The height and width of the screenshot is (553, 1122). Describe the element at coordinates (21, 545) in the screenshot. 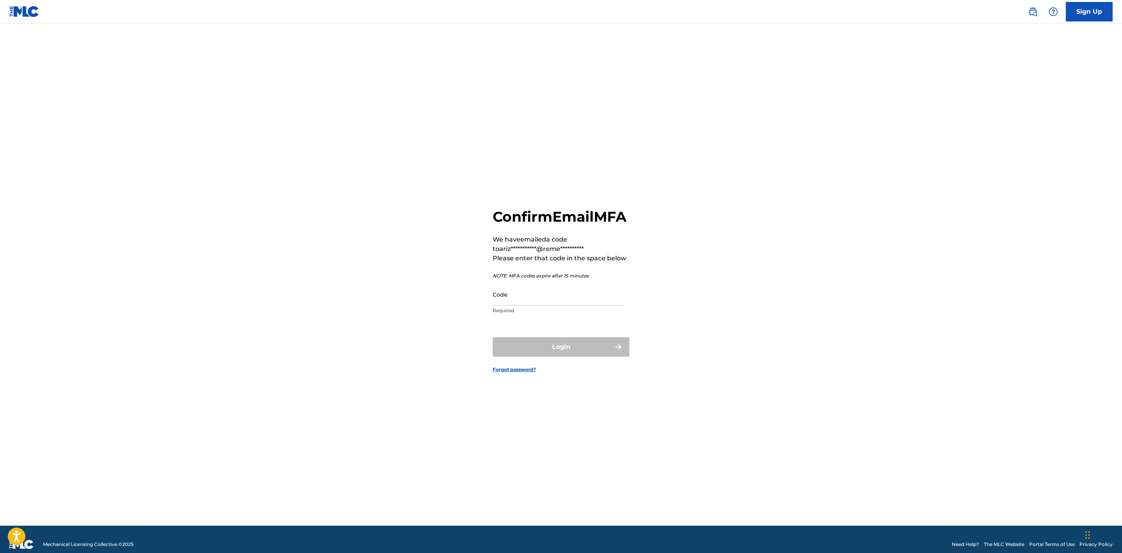

I see `img: logo` at that location.